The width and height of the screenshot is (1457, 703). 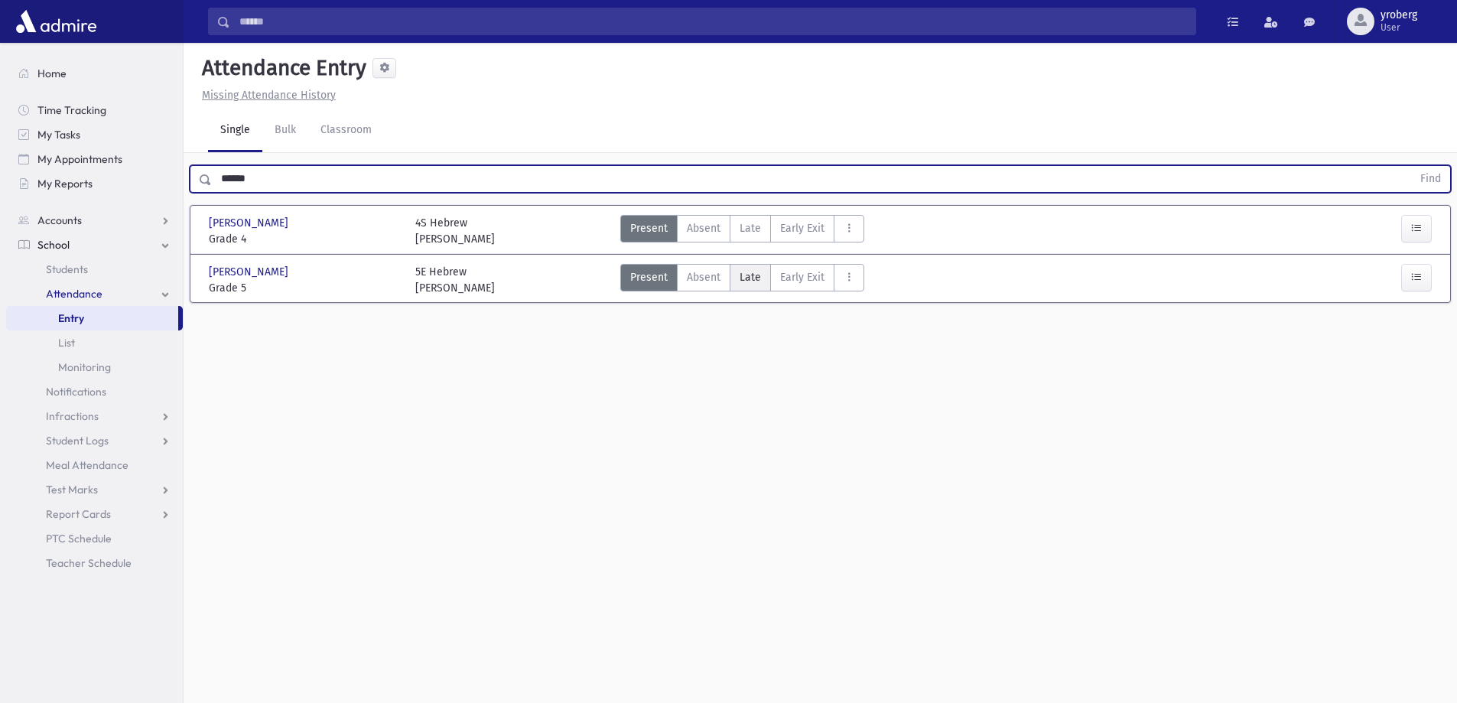 I want to click on a: My Tasks, so click(x=94, y=135).